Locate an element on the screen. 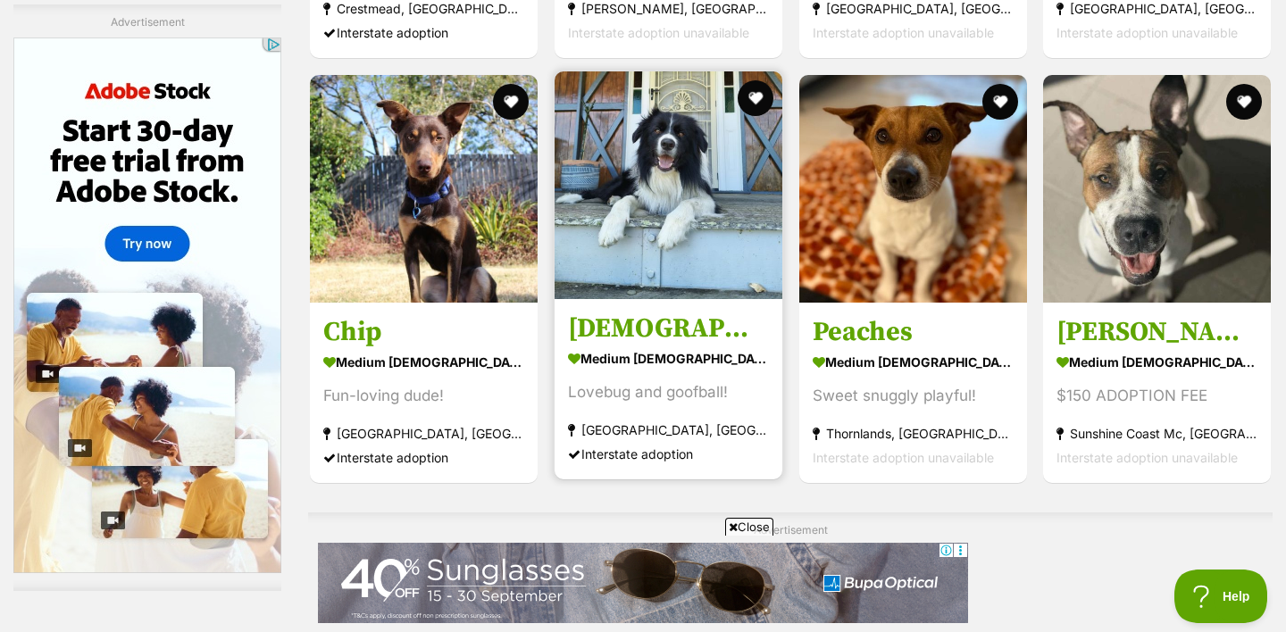 The width and height of the screenshot is (1286, 632). img: Lottie - Bull Arab Dog is located at coordinates (1157, 188).